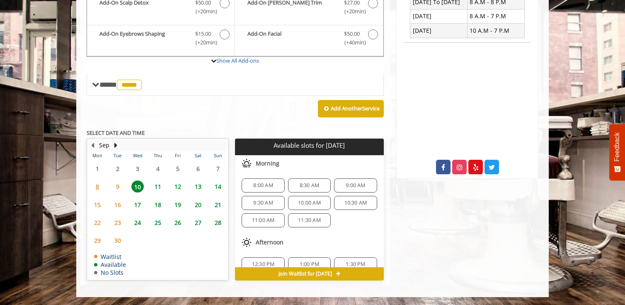 The image size is (625, 305). Describe the element at coordinates (617, 147) in the screenshot. I see `span: Feedback` at that location.